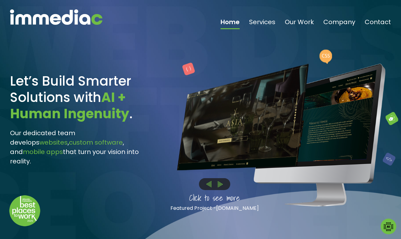  Describe the element at coordinates (209, 184) in the screenshot. I see `img: Left%20Arrow.png` at that location.